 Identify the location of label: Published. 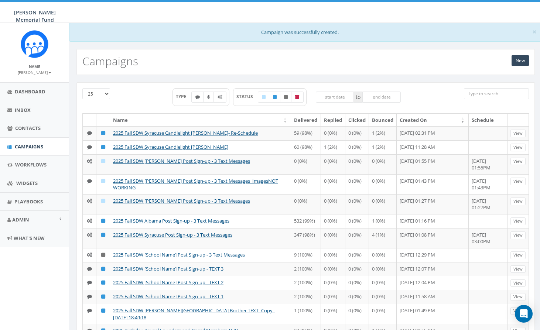
(275, 97).